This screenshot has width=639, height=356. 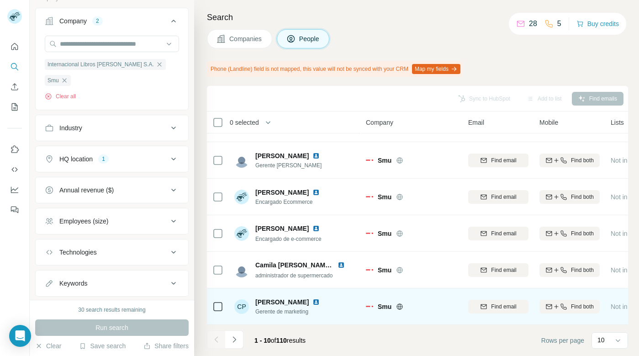 I want to click on p: 28, so click(x=533, y=24).